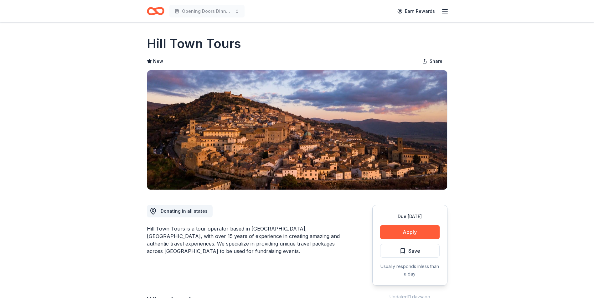 The width and height of the screenshot is (594, 298). Describe the element at coordinates (410, 232) in the screenshot. I see `button: Apply` at that location.